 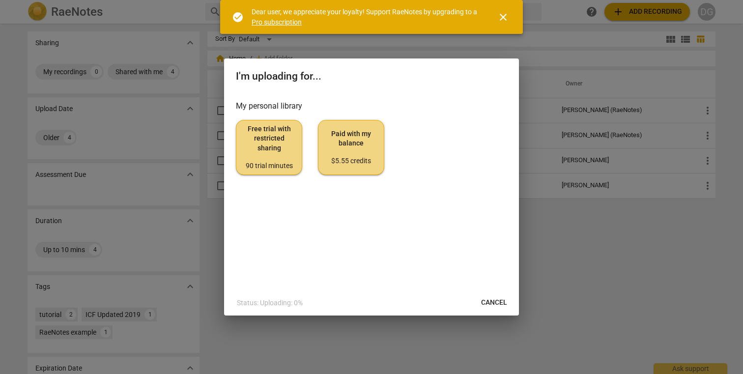 What do you see at coordinates (371, 76) in the screenshot?
I see `h2: I'm uploading for...` at bounding box center [371, 76].